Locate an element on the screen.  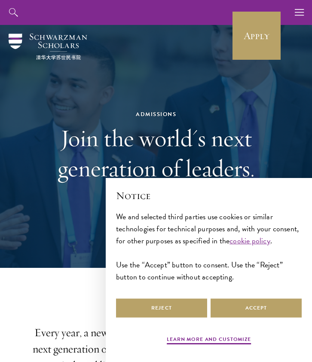
h2: Admissions Overview is located at coordinates (156, 314).